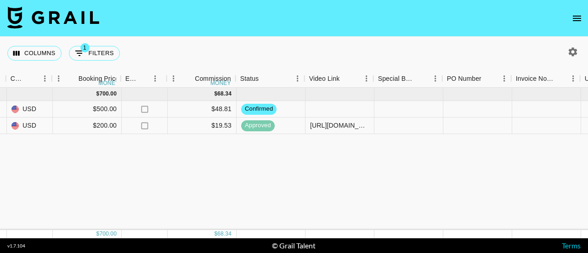 The width and height of the screenshot is (588, 253). What do you see at coordinates (213, 79) in the screenshot?
I see `div: Commission` at bounding box center [213, 79].